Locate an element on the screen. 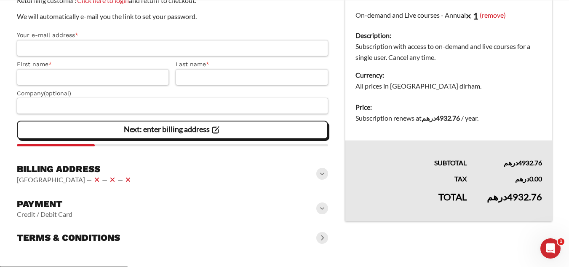  th: Tax is located at coordinates (411, 176).